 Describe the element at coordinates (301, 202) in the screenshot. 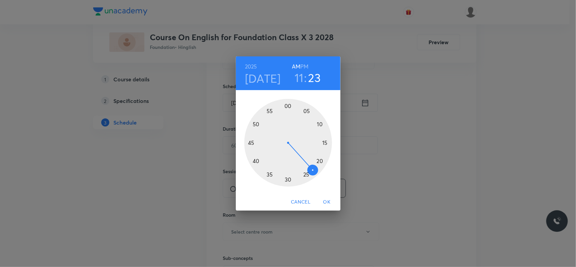

I see `span: Cancel` at that location.